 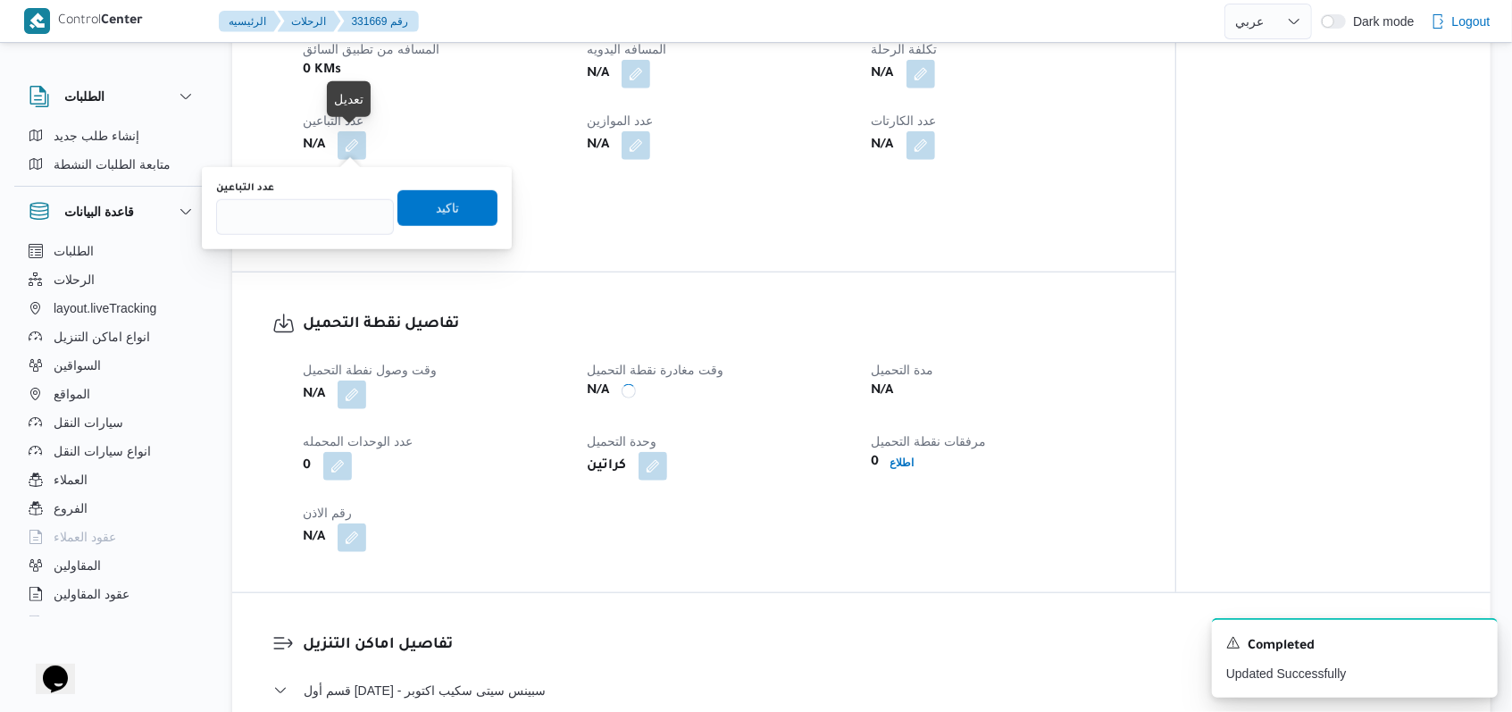 I want to click on h3: تفاصيل اماكن التنزيل, so click(x=876, y=645).